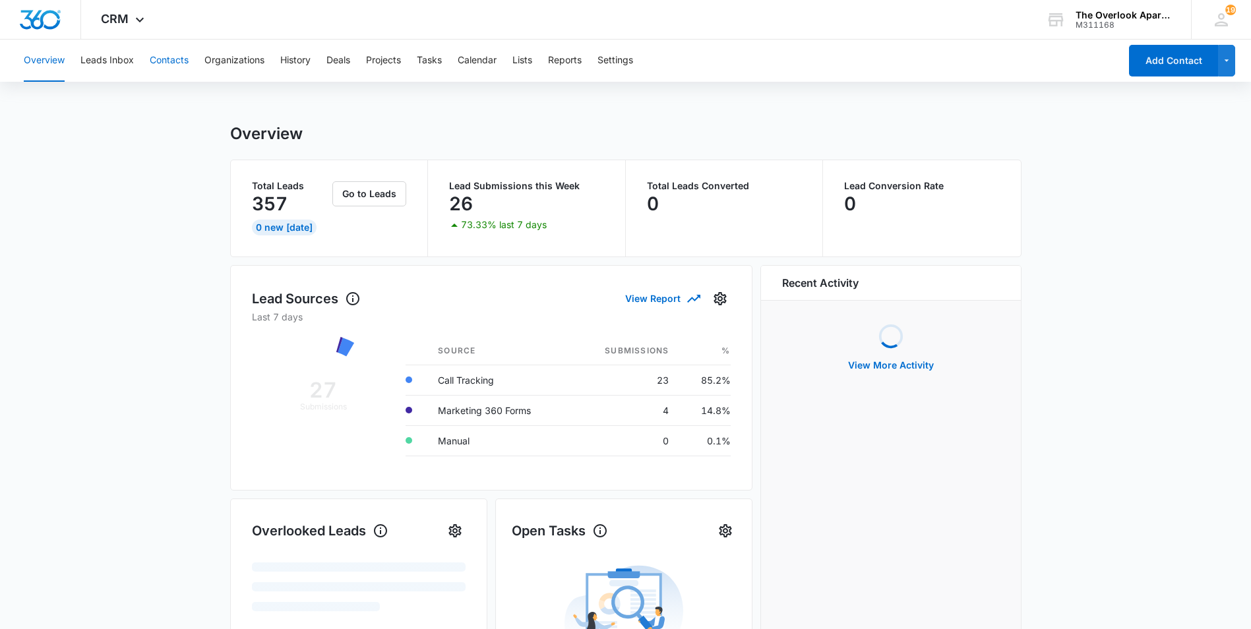  What do you see at coordinates (564, 61) in the screenshot?
I see `button: Reports` at bounding box center [564, 61].